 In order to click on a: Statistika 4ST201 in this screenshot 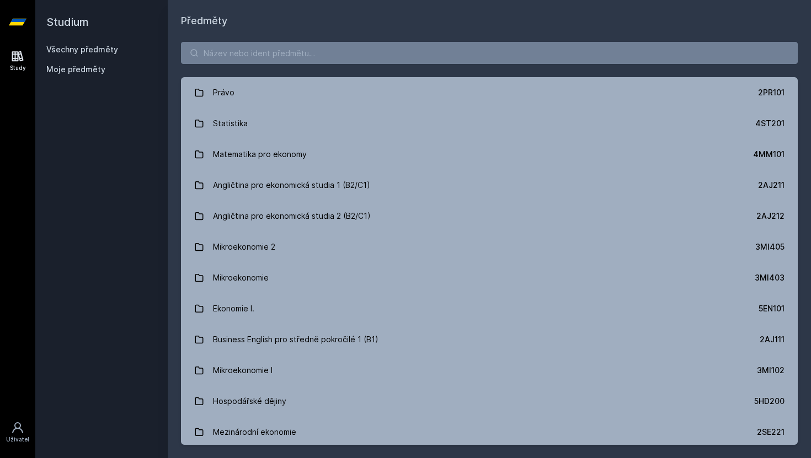, I will do `click(489, 124)`.